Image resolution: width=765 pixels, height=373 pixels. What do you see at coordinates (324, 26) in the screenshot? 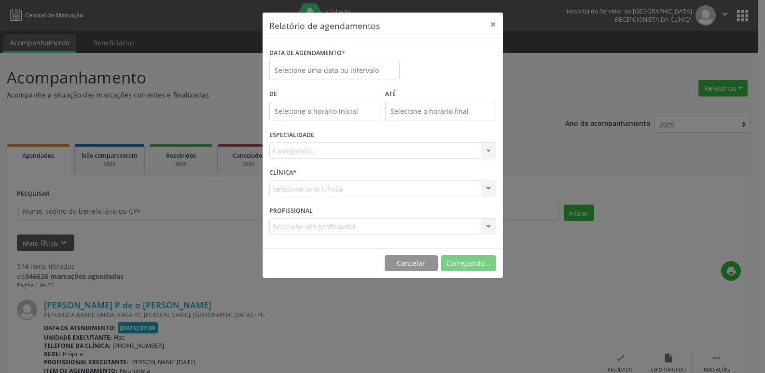
I see `h5: Relatório de agendamentos` at bounding box center [324, 26].